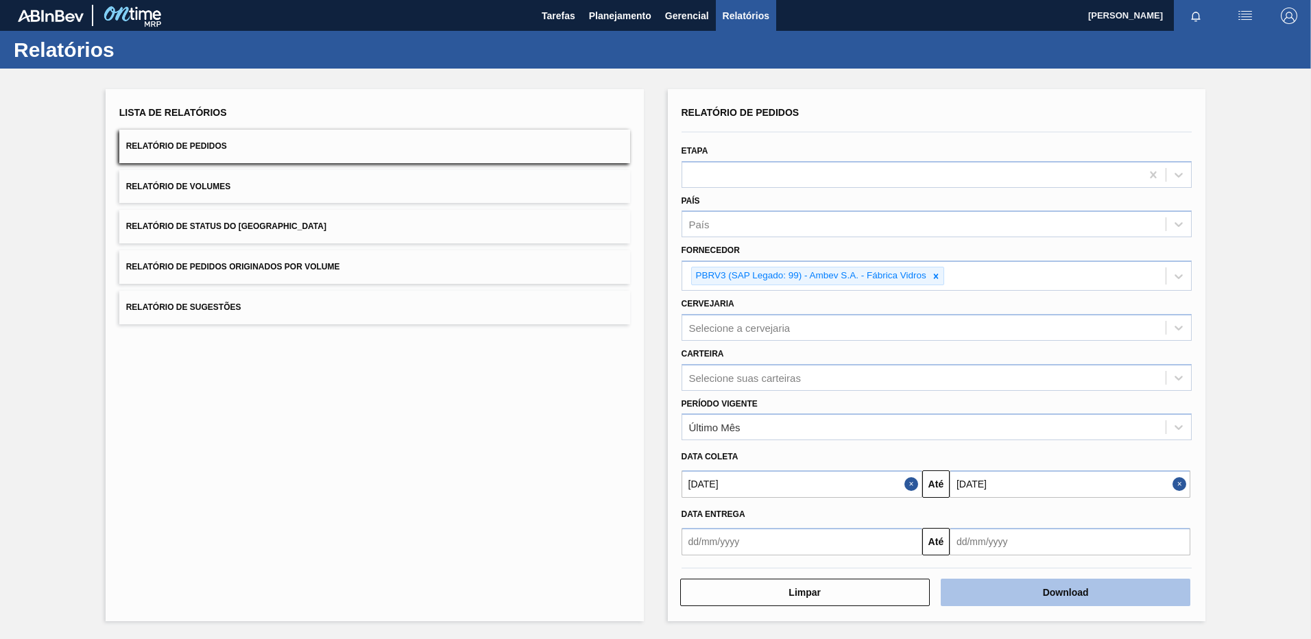 The height and width of the screenshot is (639, 1311). What do you see at coordinates (173, 112) in the screenshot?
I see `span: Lista de Relatórios` at bounding box center [173, 112].